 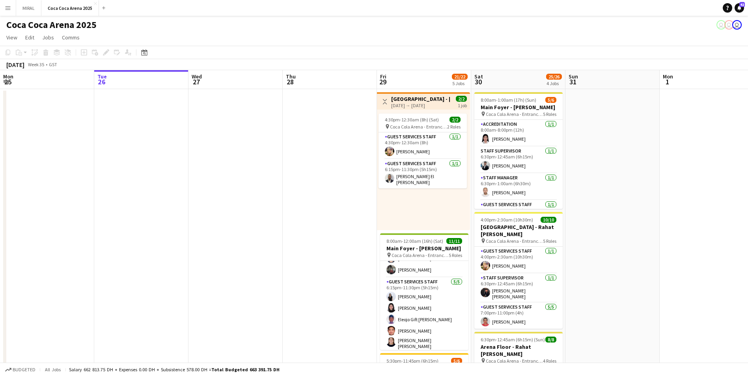 I want to click on div: Salary 662 813.75 DH + Expenses 0.00 DH + Subsistence 578.00 DH =, so click(x=174, y=370).